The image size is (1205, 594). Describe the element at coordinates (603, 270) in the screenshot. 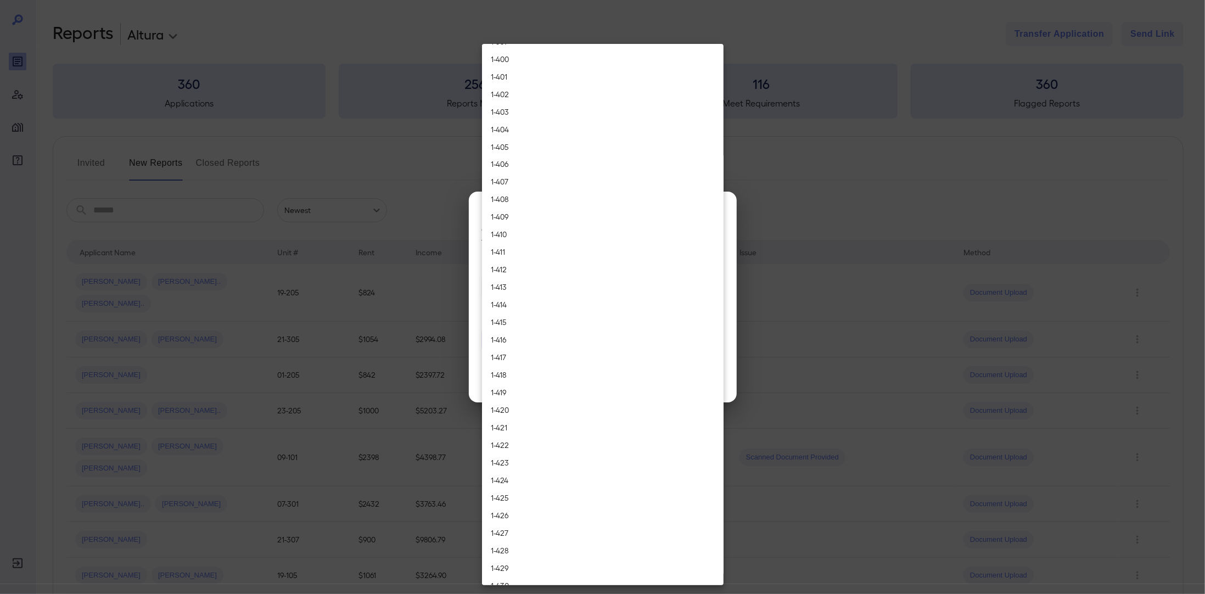

I see `li: 1-412` at that location.